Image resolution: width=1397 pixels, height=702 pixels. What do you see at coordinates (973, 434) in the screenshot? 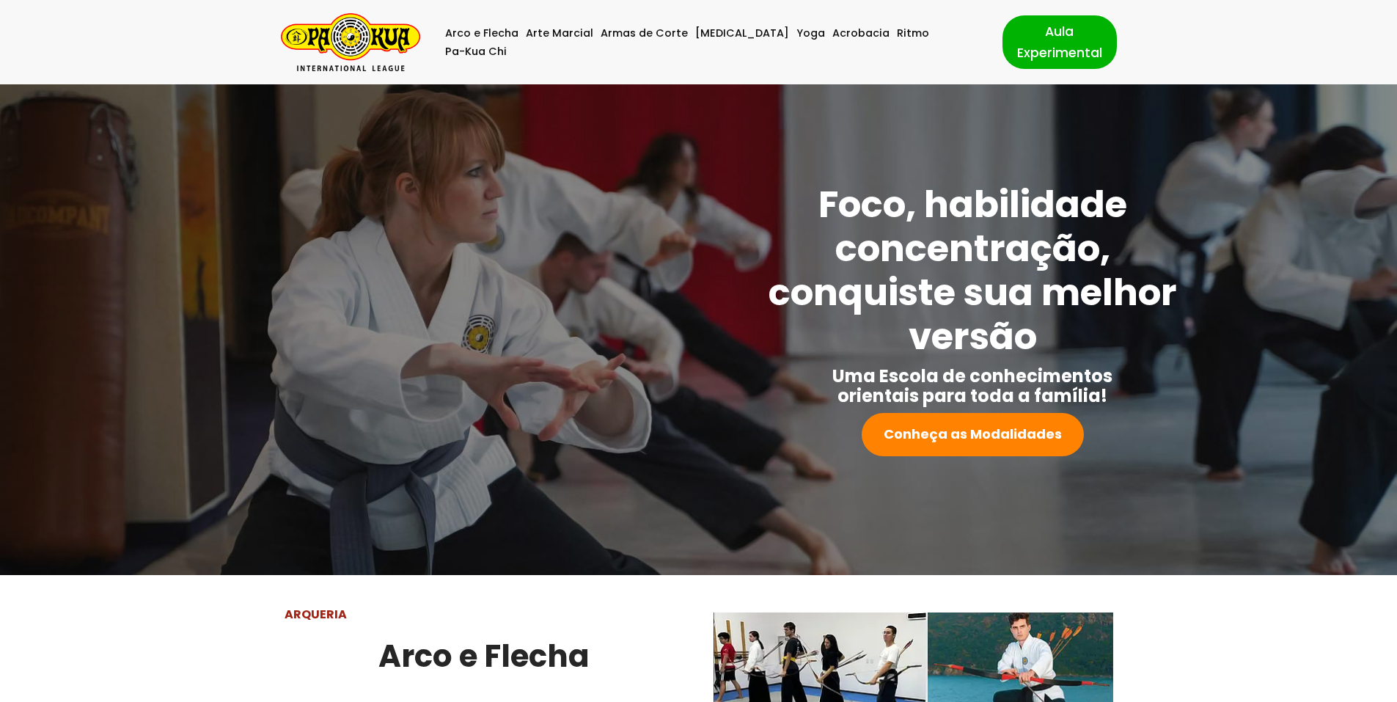
I see `a: Conheça as Modalidades` at bounding box center [973, 434].